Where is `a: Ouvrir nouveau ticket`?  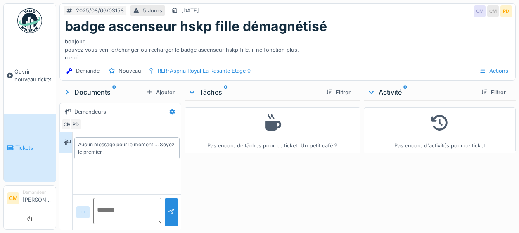
a: Ouvrir nouveau ticket is located at coordinates (30, 76).